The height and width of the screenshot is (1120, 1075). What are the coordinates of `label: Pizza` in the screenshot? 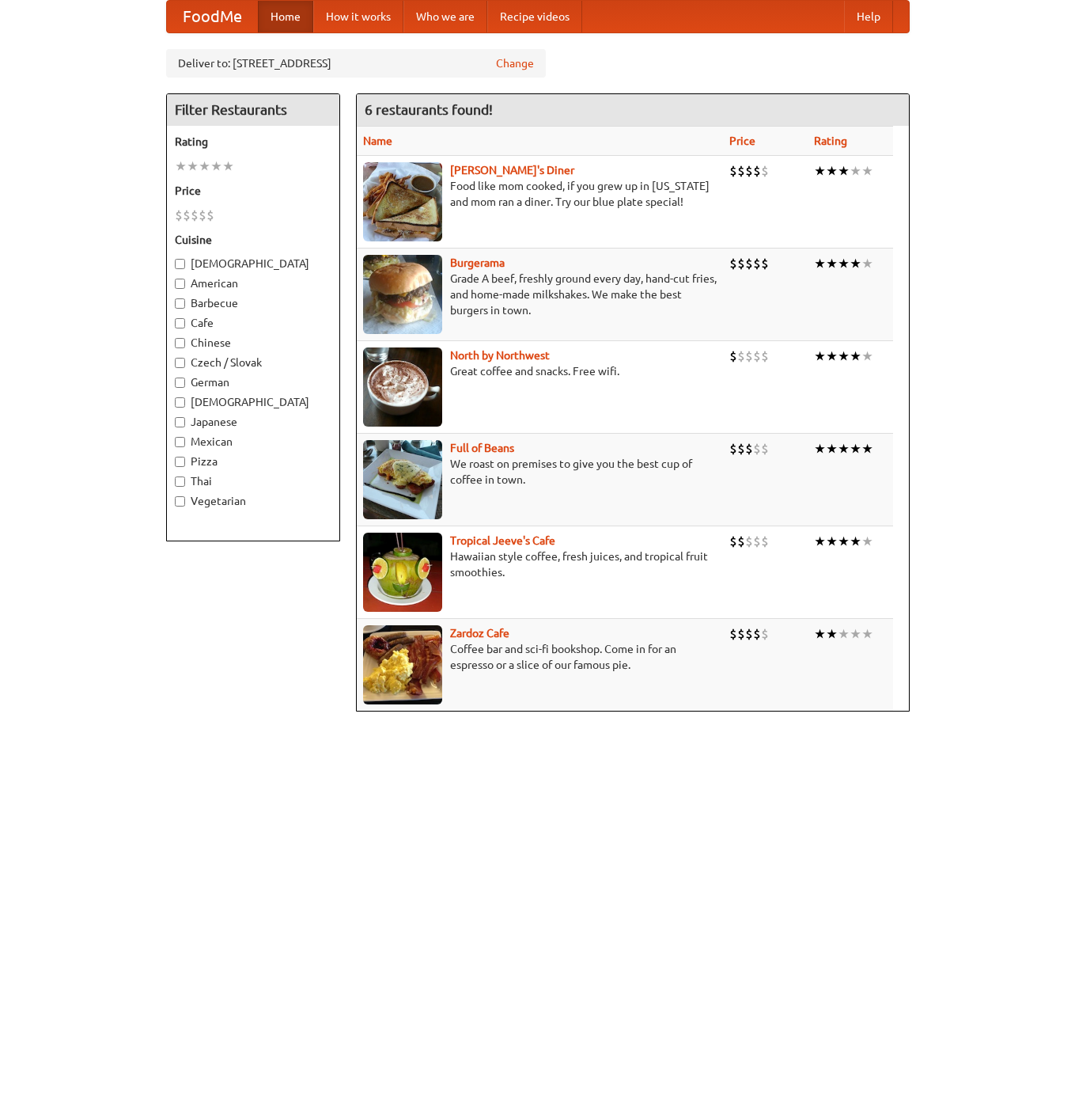 It's located at (253, 461).